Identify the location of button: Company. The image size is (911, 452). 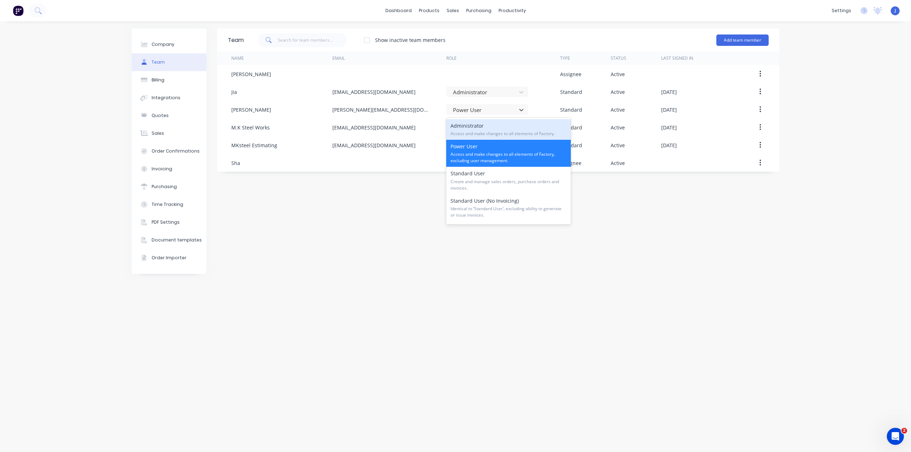
(169, 44).